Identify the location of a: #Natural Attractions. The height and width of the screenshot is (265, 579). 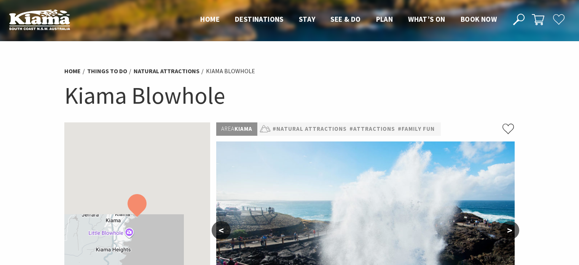
(309, 129).